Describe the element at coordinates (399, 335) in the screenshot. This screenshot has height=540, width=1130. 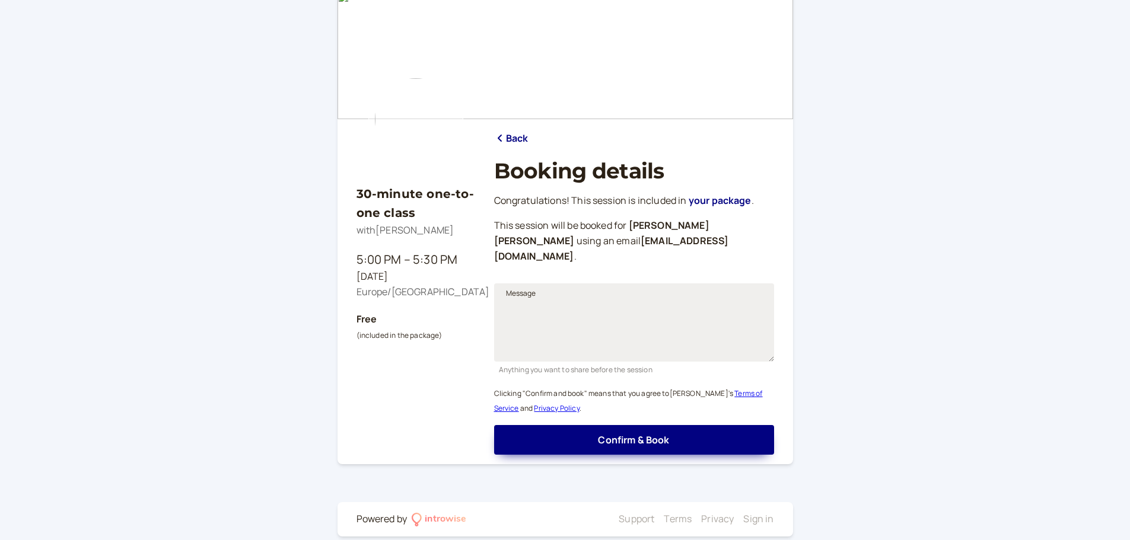
I see `small: (included in the package)` at that location.